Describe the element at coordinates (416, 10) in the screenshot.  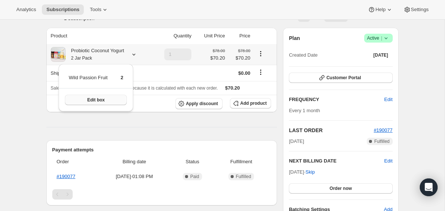
I see `button: Settings` at that location.